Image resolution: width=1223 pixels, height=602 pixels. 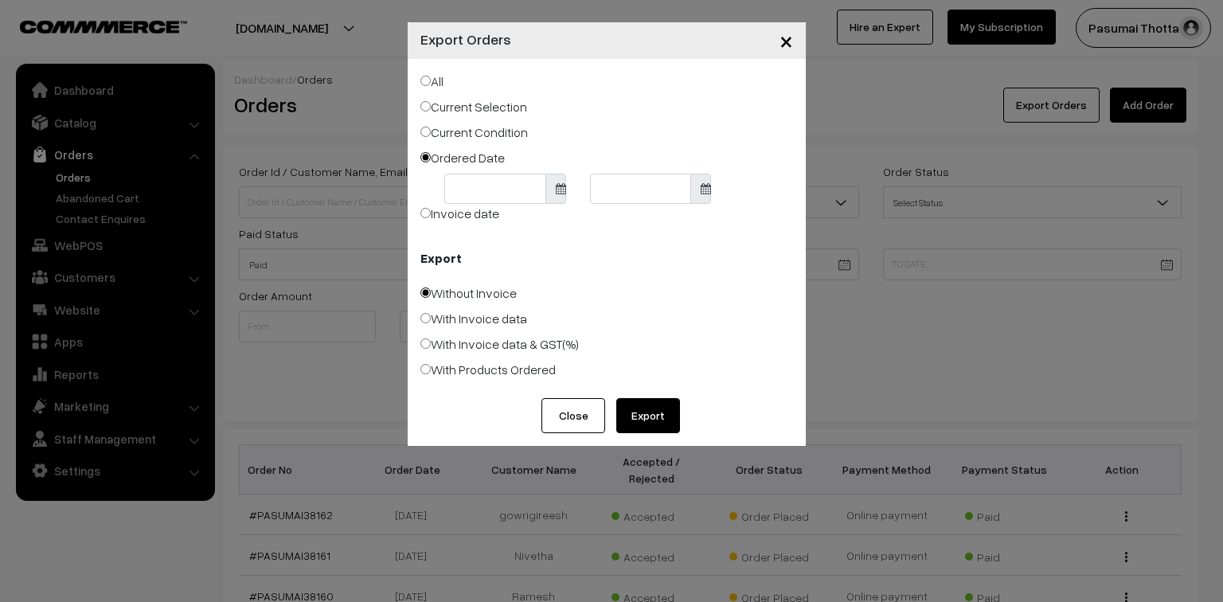 I want to click on label: Invoice date, so click(x=460, y=213).